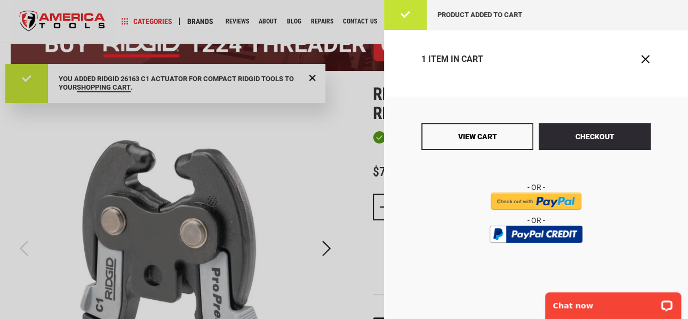 This screenshot has height=319, width=688. Describe the element at coordinates (536, 251) in the screenshot. I see `img: btn_bml_text.png` at that location.